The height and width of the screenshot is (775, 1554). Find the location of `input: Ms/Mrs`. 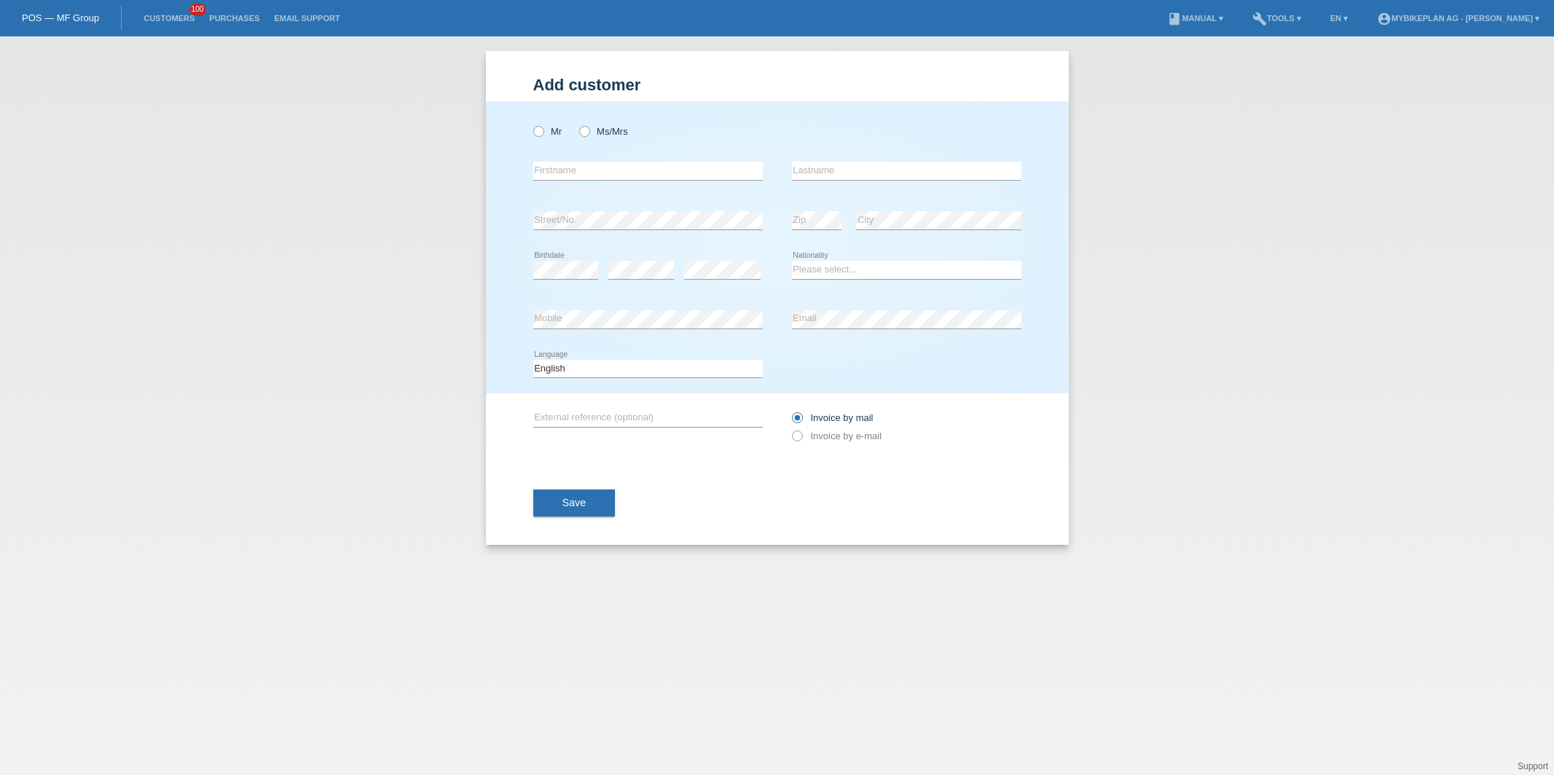

input: Ms/Mrs is located at coordinates (584, 130).